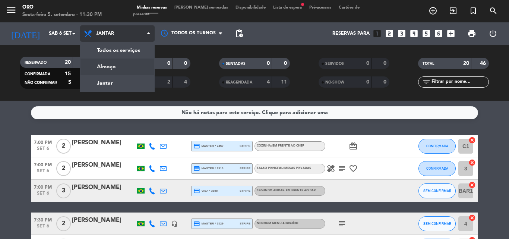  I want to click on span: Jantar, so click(105, 34).